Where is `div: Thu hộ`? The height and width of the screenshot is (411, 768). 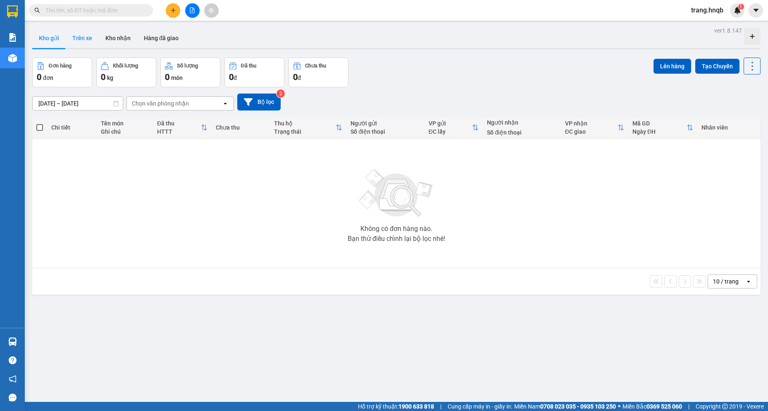 div: Thu hộ is located at coordinates (305, 123).